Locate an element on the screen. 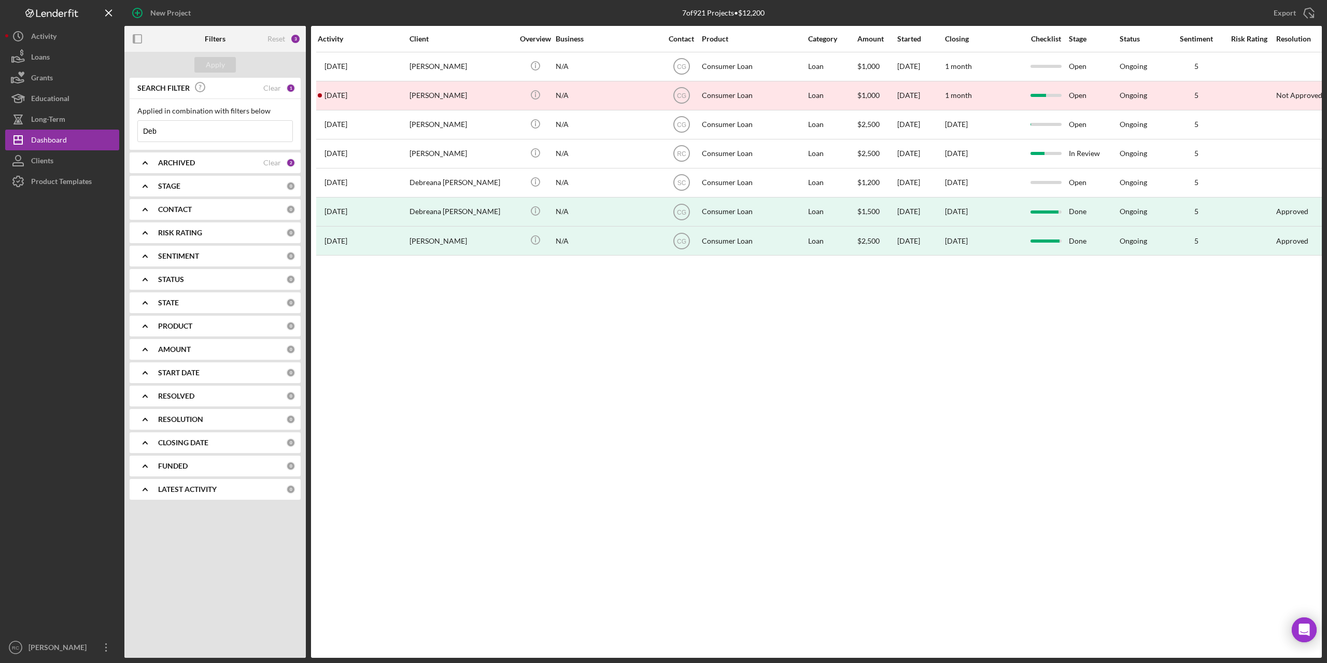  time: 2025-04-12 01:32 is located at coordinates (336, 124).